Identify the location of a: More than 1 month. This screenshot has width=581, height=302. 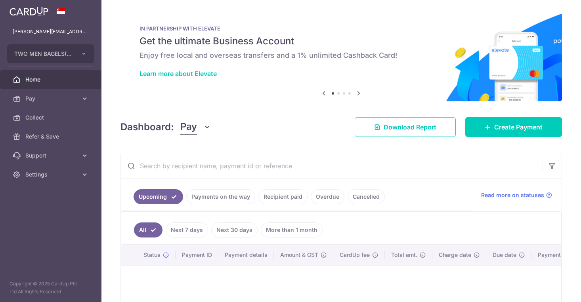
(292, 230).